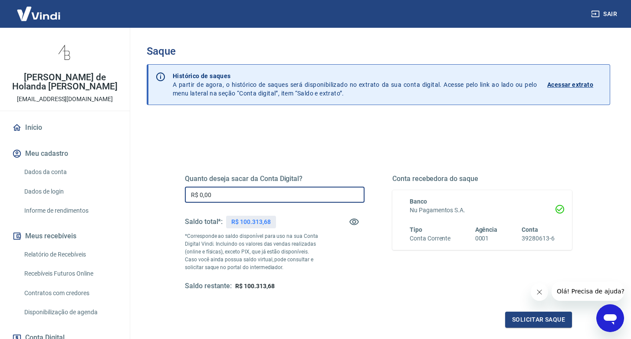 The width and height of the screenshot is (631, 339). Describe the element at coordinates (70, 273) in the screenshot. I see `a: Recebíveis Futuros Online` at that location.